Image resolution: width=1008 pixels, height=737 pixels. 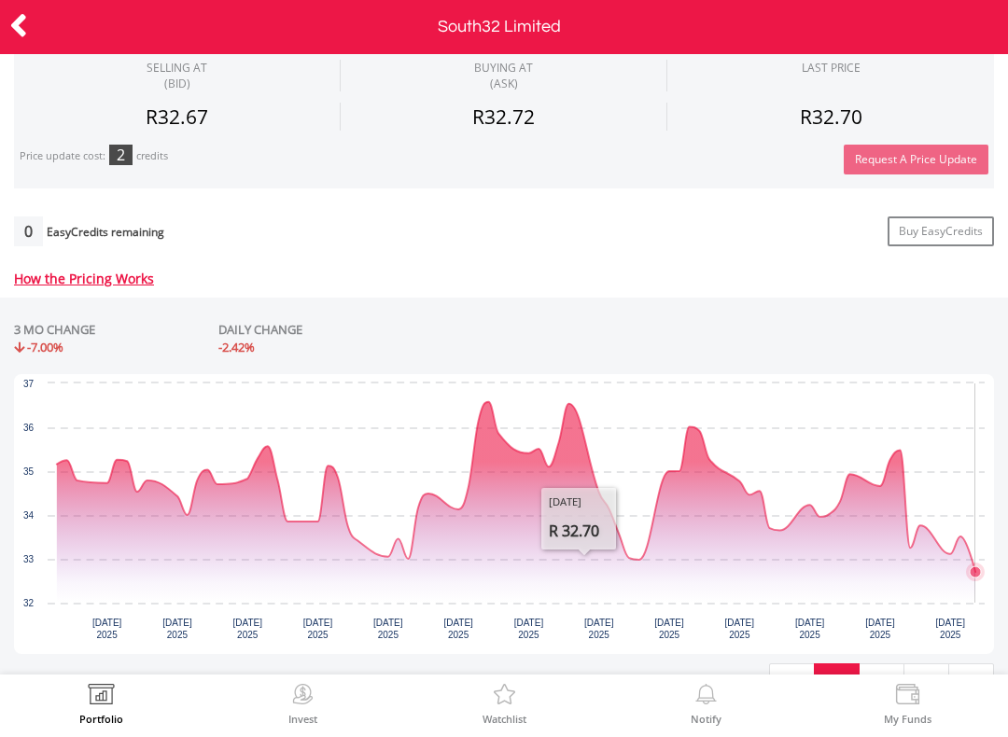 I want to click on span: BUYING AT, so click(x=503, y=76).